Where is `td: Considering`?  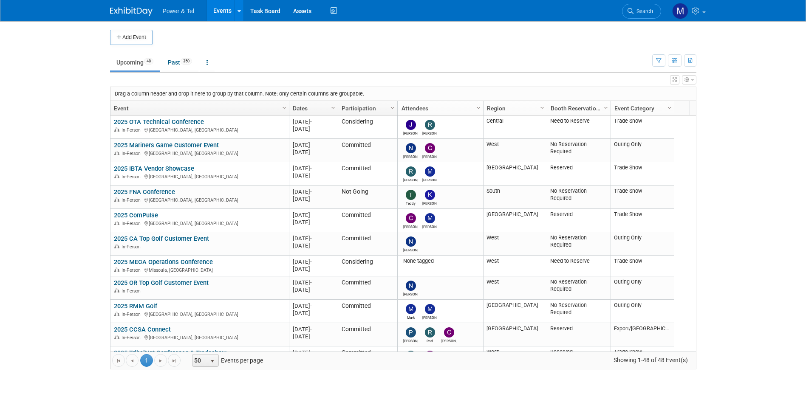 td: Considering is located at coordinates (368, 127).